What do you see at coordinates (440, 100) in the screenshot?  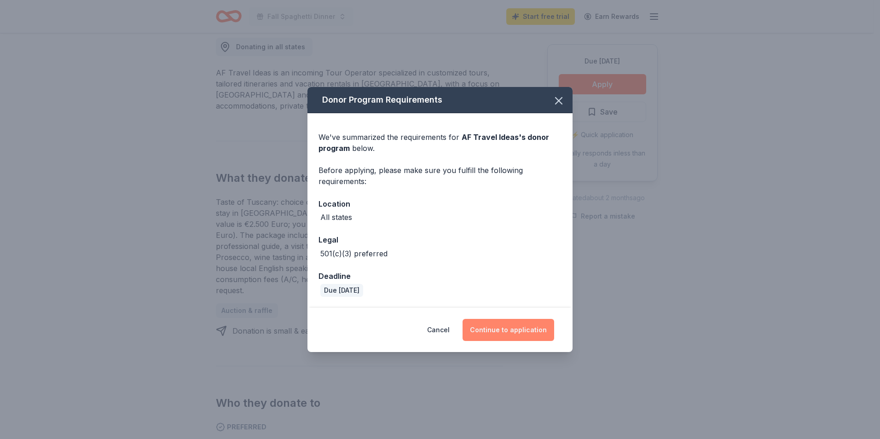 I see `div: Donor Program Requirements` at bounding box center [440, 100].